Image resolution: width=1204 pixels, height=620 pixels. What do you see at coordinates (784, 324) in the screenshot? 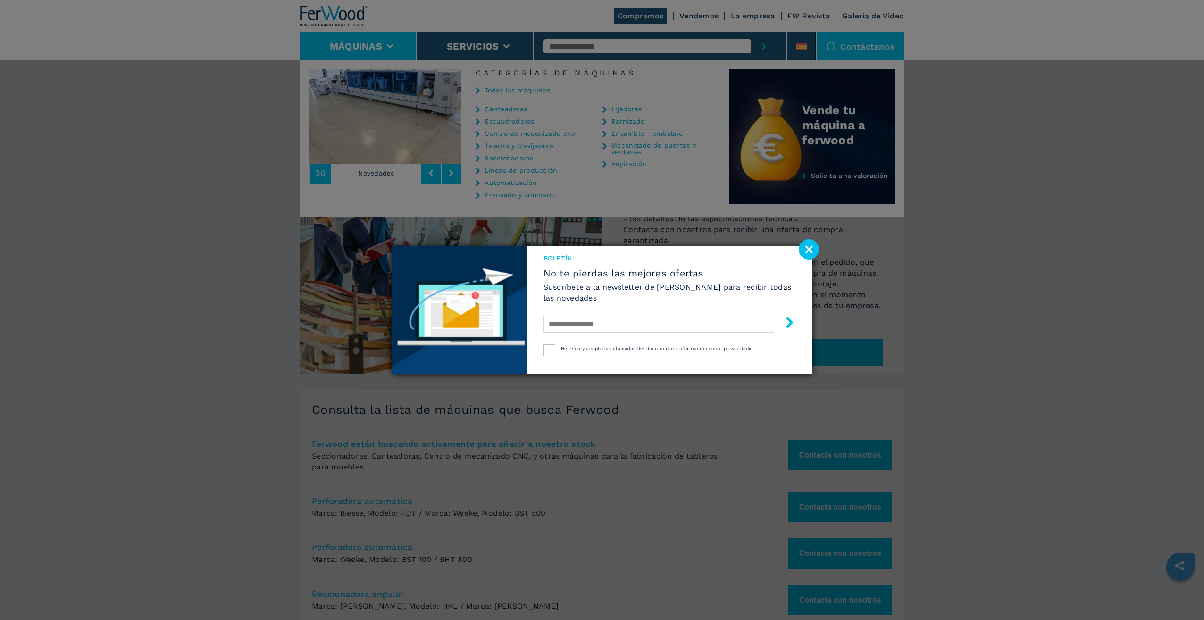
I see `button: submit-button` at bounding box center [784, 324].